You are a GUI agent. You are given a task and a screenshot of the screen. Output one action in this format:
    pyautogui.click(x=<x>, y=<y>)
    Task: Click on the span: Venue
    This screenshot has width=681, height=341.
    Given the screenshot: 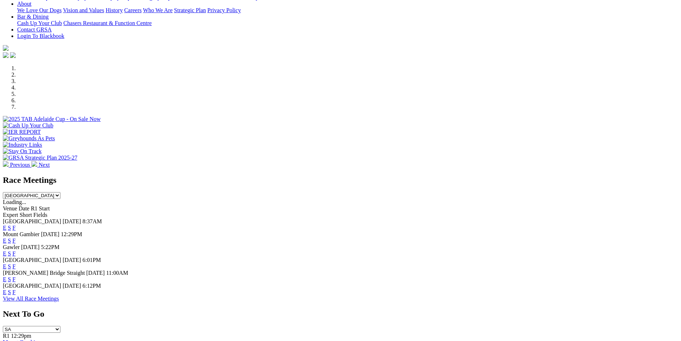 What is the action you would take?
    pyautogui.click(x=10, y=208)
    